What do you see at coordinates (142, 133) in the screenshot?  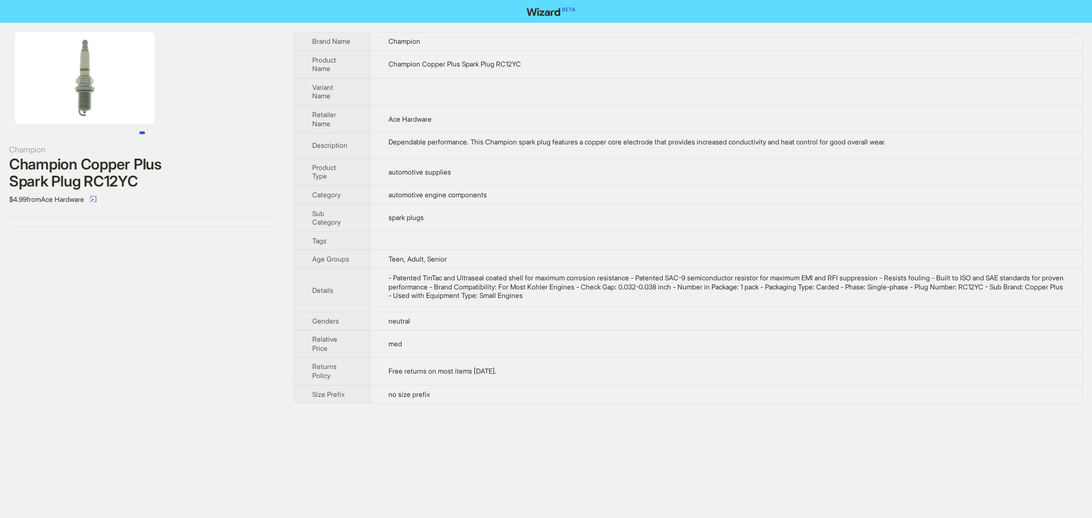 I see `button: Go to slide 1` at bounding box center [142, 133].